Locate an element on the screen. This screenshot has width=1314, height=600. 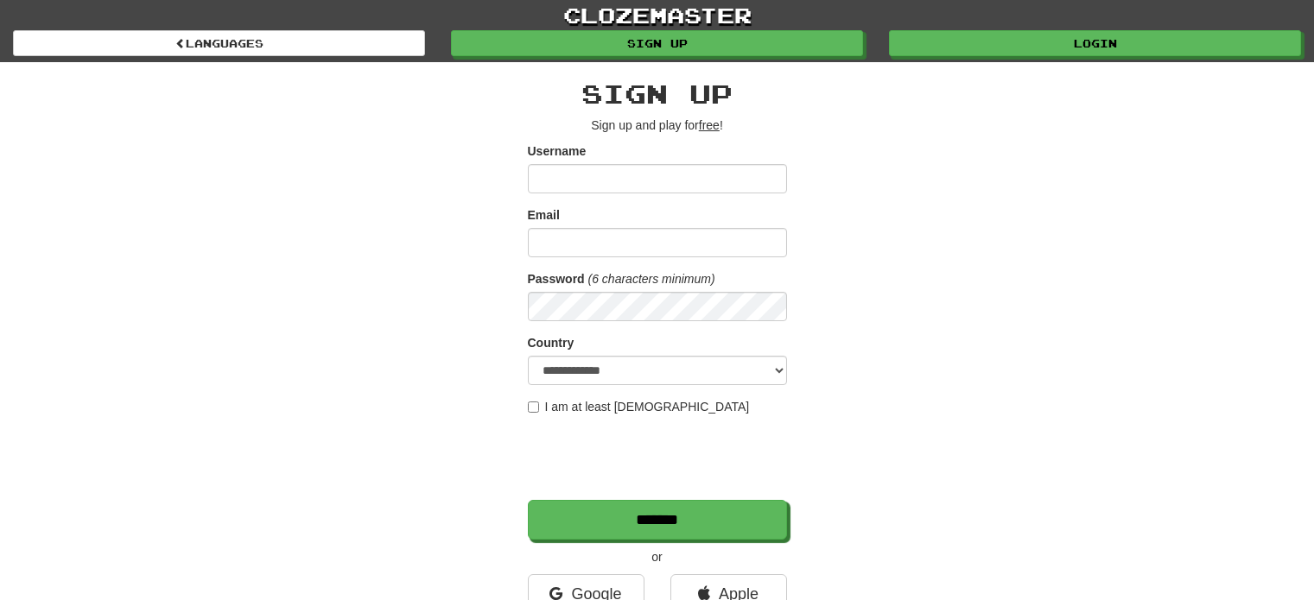
h2: Sign up is located at coordinates (657, 93).